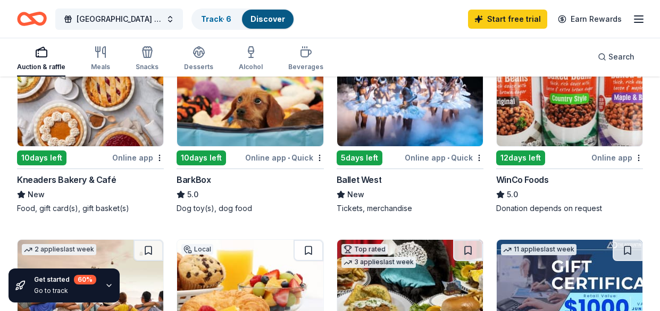 The width and height of the screenshot is (660, 311). What do you see at coordinates (198, 67) in the screenshot?
I see `div: Desserts` at bounding box center [198, 67].